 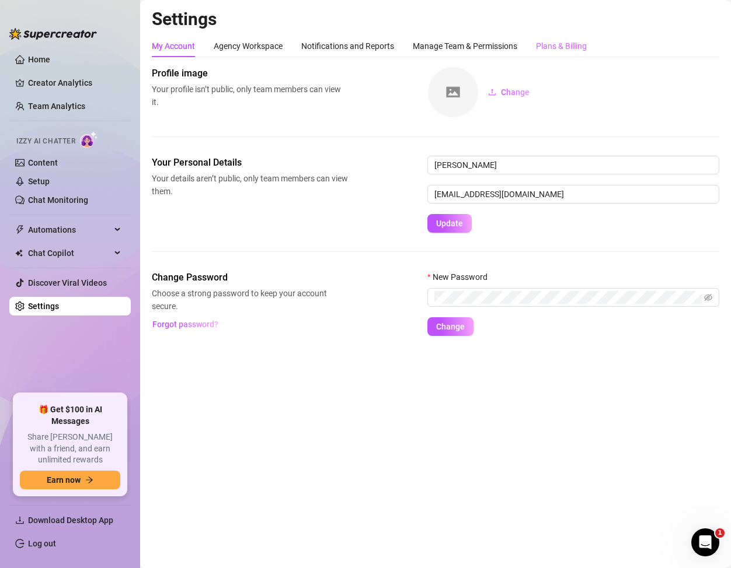 What do you see at coordinates (39, 181) in the screenshot?
I see `a: Setup` at bounding box center [39, 181].